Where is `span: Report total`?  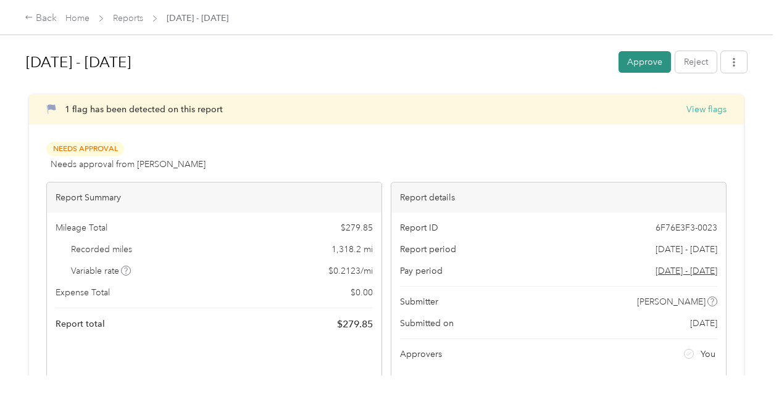 span: Report total is located at coordinates (80, 324).